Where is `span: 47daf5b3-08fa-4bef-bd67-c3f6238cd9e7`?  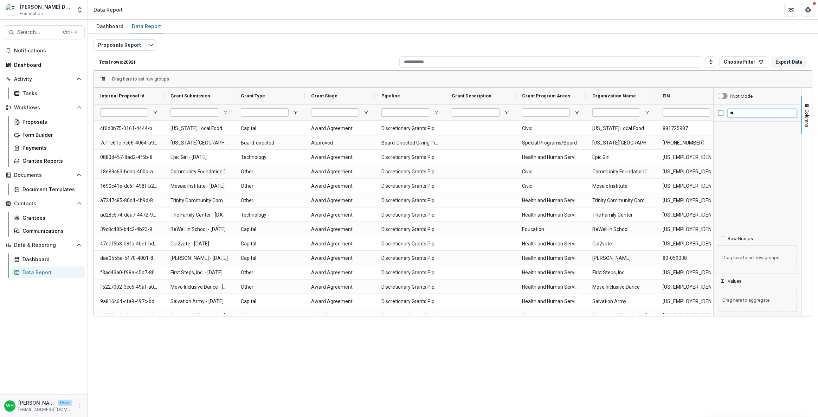 span: 47daf5b3-08fa-4bef-bd67-c3f6238cd9e7 is located at coordinates (129, 244).